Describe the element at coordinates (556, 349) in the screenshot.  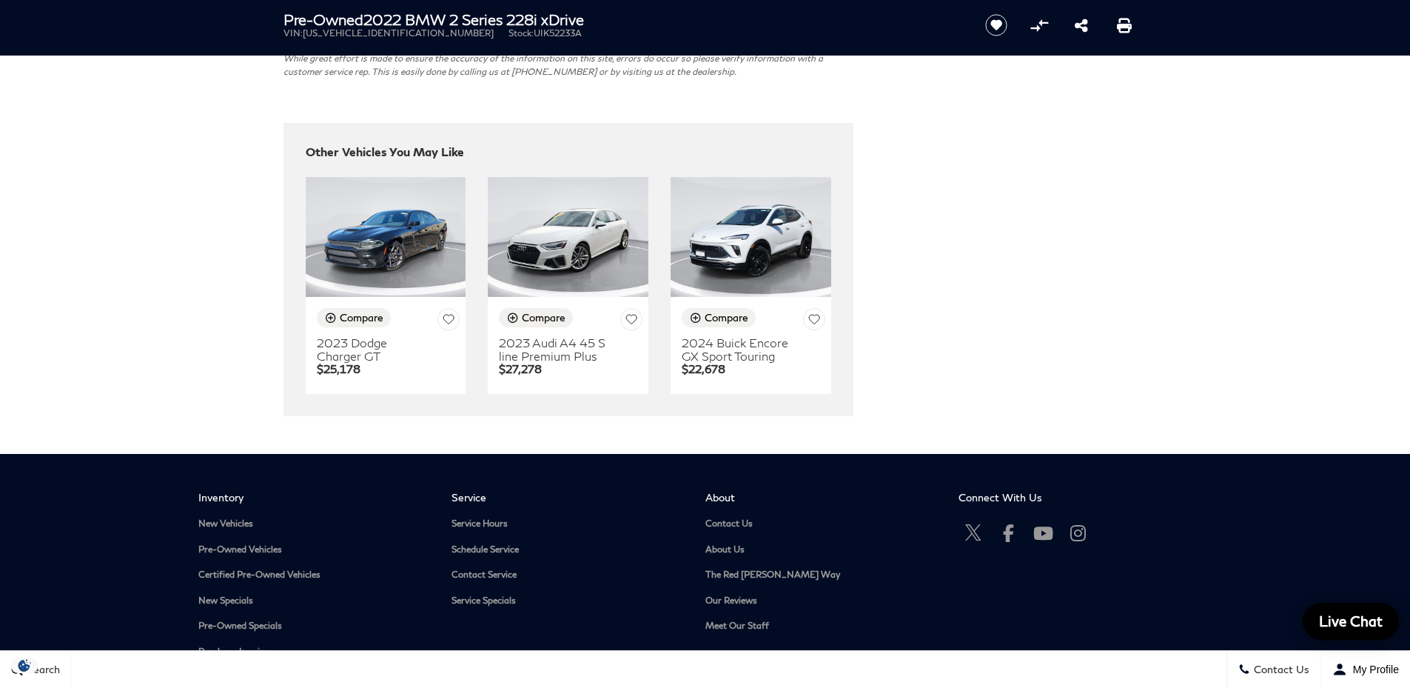
I see `h3: 2023 Audi A4 45 S line Premium Plus` at that location.